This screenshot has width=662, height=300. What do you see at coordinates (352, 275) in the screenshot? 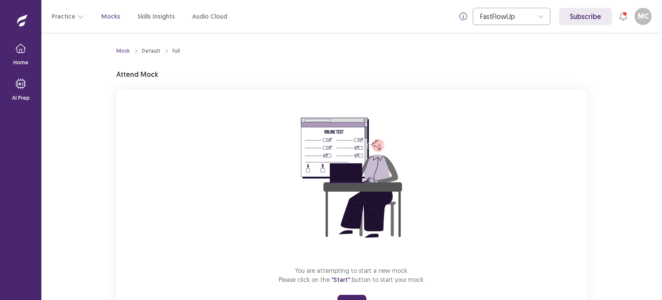
I see `p: You are attempting to start a new mock. Please click on the button to start your mock.` at bounding box center [352, 275].